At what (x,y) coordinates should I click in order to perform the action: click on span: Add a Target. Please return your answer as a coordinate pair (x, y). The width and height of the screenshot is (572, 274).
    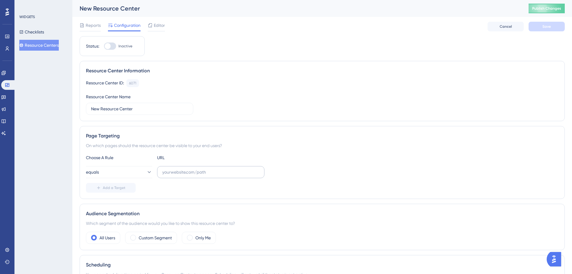
    Looking at the image, I should click on (114, 188).